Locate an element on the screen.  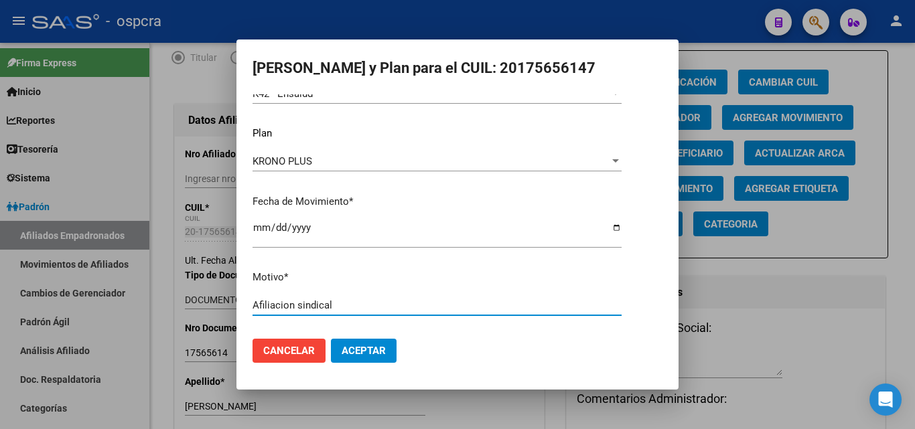
p: Motivo is located at coordinates (458, 277).